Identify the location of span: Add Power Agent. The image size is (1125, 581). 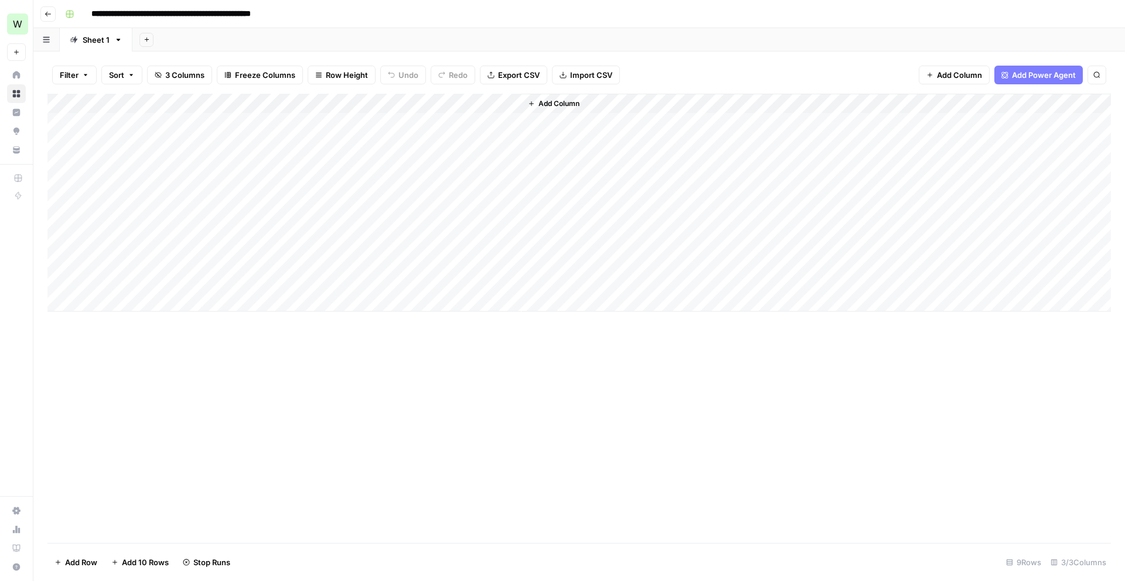
(1044, 75).